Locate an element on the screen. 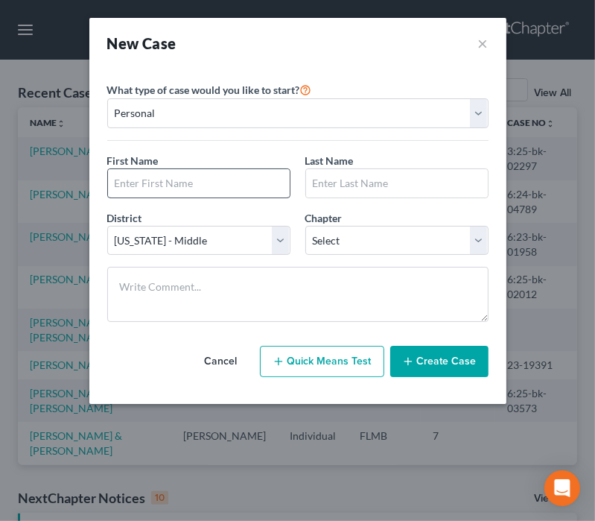  span: First Name is located at coordinates (133, 160).